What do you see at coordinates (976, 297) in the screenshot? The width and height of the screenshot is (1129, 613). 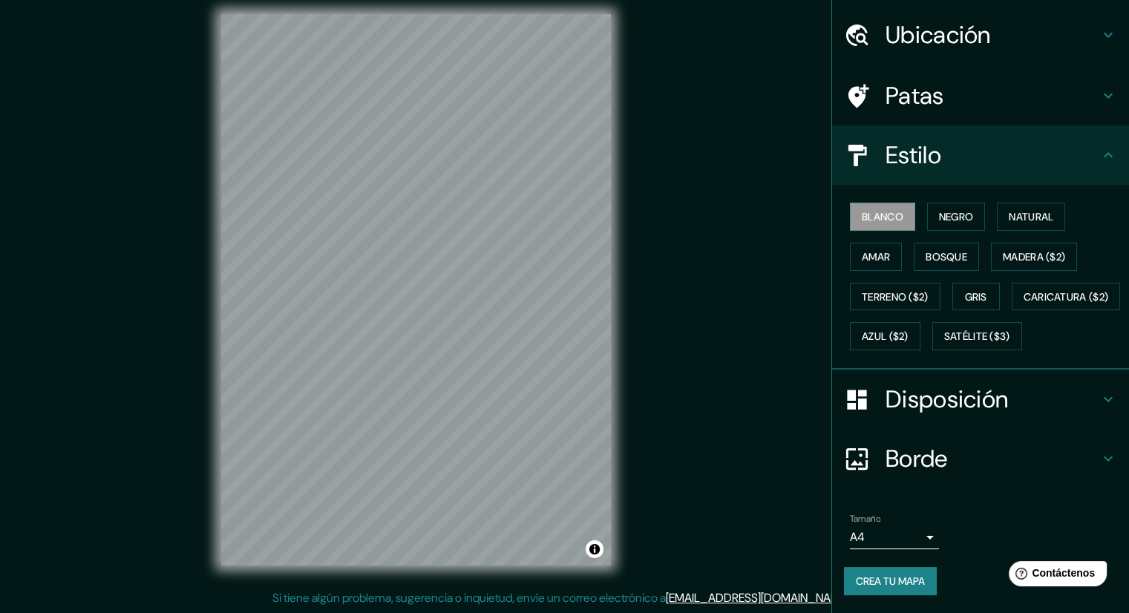 I see `font: Gris` at bounding box center [976, 297].